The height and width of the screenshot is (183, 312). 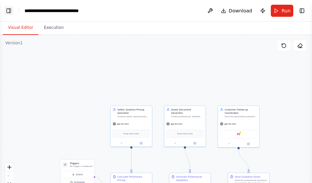 I want to click on button: Show left sidebar, so click(x=9, y=11).